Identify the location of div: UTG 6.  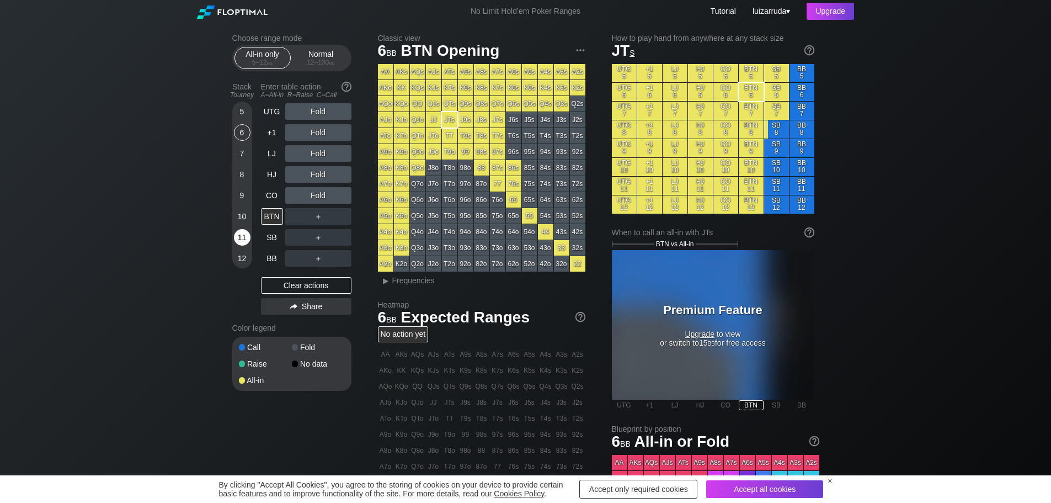
(624, 92).